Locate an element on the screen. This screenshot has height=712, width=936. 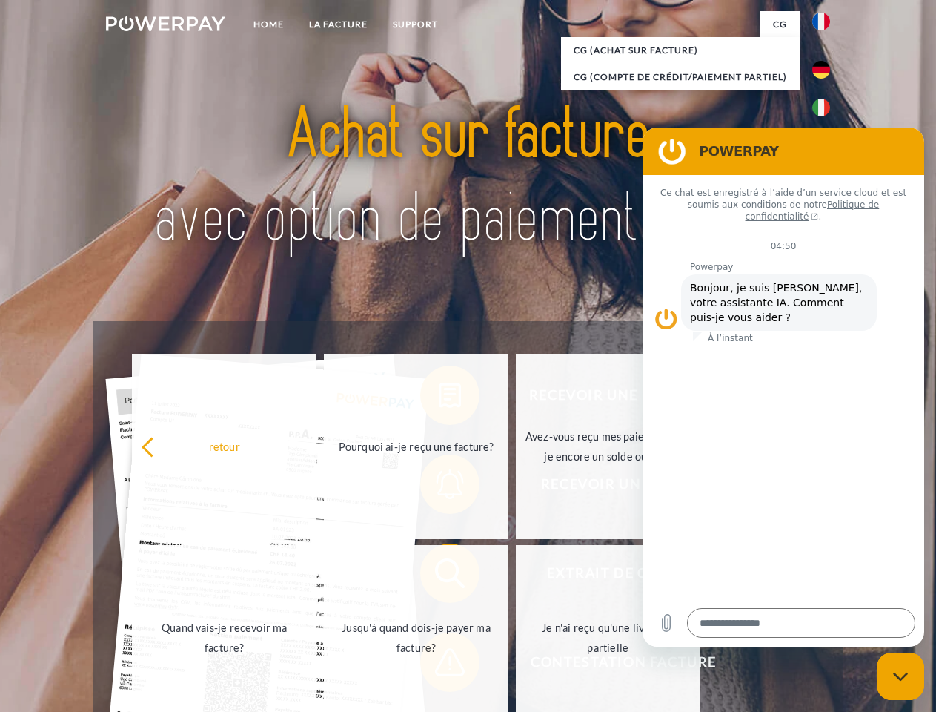
div: Pourquoi ai-je reçu une facture? is located at coordinates (416, 445).